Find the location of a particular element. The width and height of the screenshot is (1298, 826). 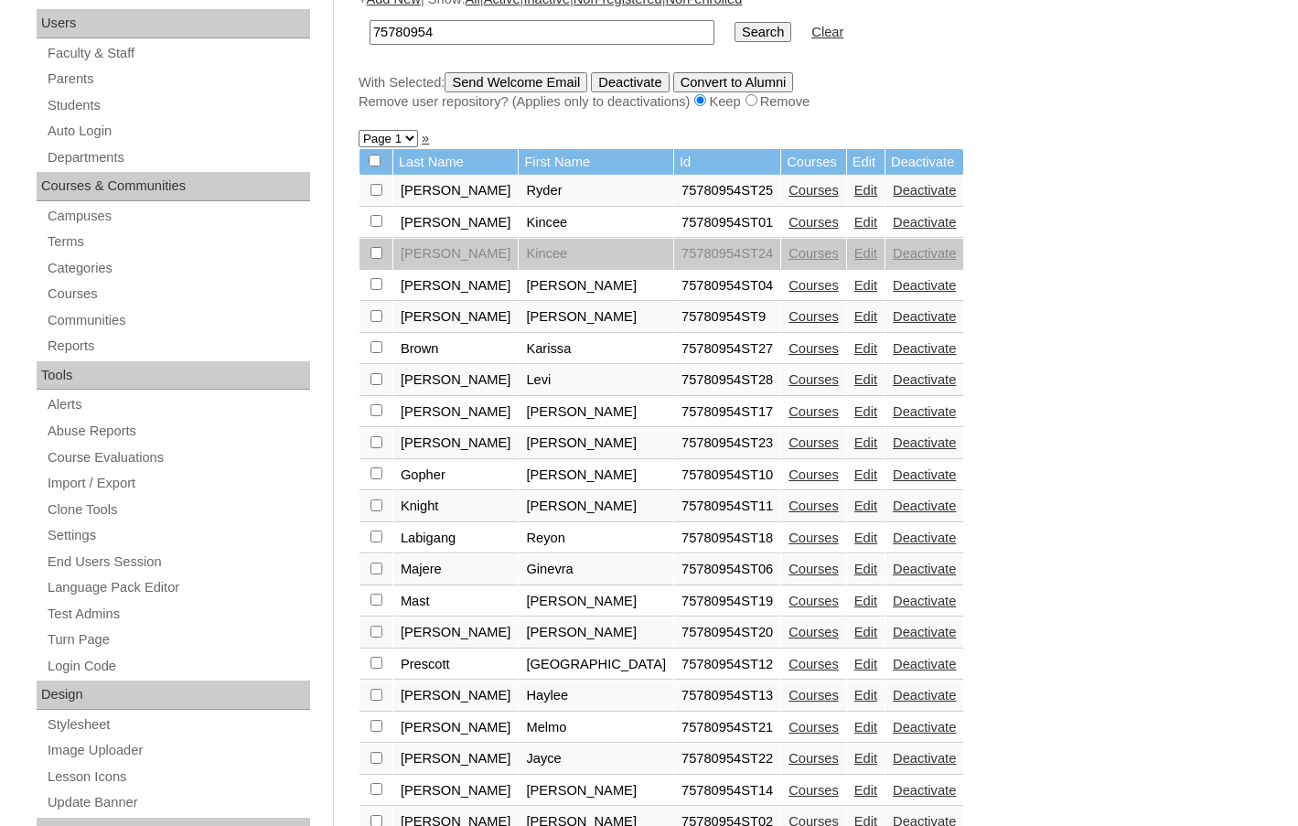

input: Search is located at coordinates (763, 32).